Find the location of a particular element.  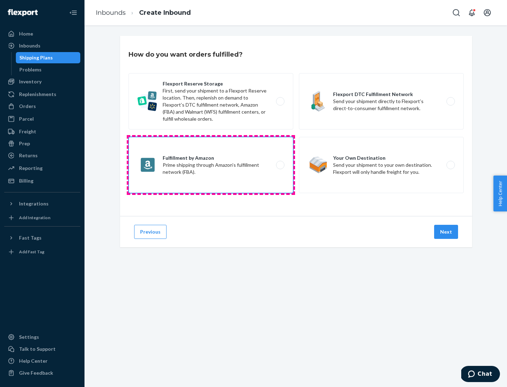

a: Create Inbound is located at coordinates (165, 13).